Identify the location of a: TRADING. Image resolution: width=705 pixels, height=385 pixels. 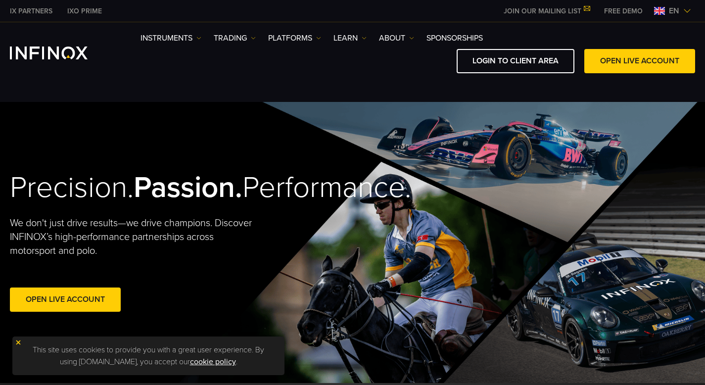
(234, 38).